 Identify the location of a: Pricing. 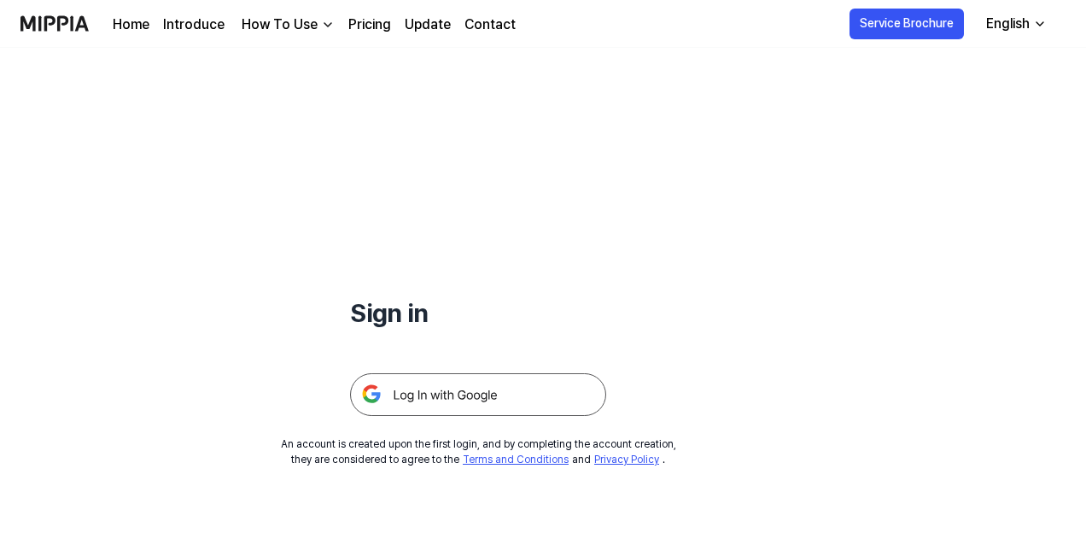
(370, 25).